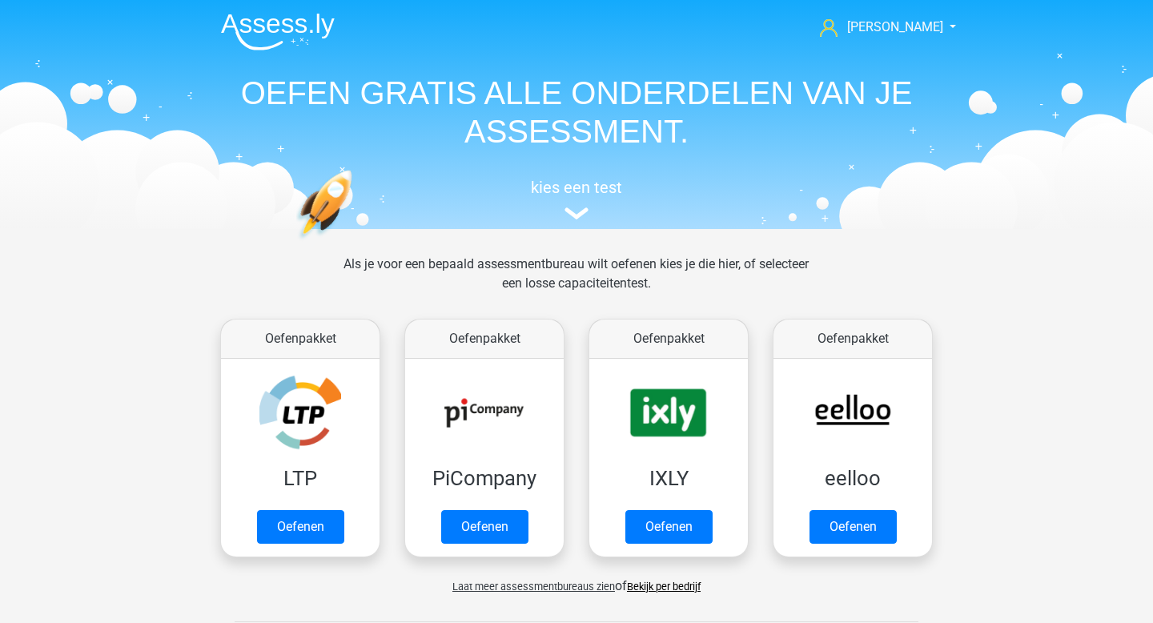 The height and width of the screenshot is (623, 1153). What do you see at coordinates (577, 213) in the screenshot?
I see `img: assessment` at bounding box center [577, 213].